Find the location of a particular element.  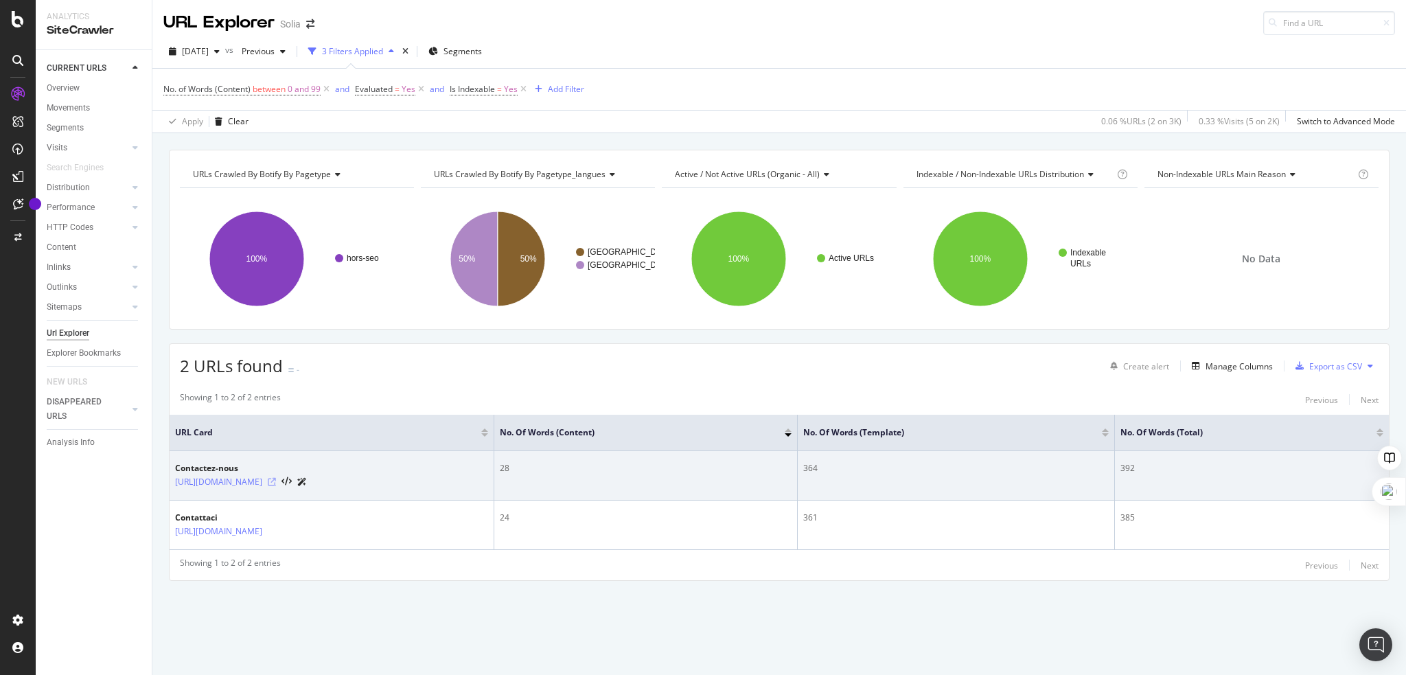

div: 392 is located at coordinates (1251, 468).